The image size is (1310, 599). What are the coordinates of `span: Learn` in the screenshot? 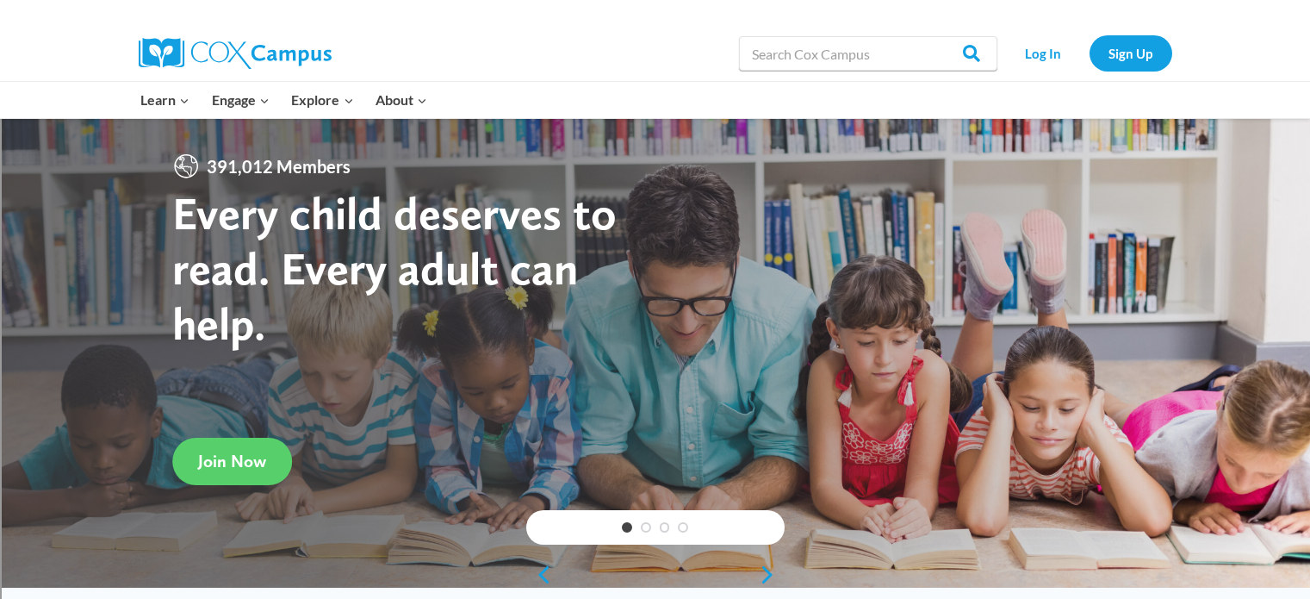 It's located at (165, 100).